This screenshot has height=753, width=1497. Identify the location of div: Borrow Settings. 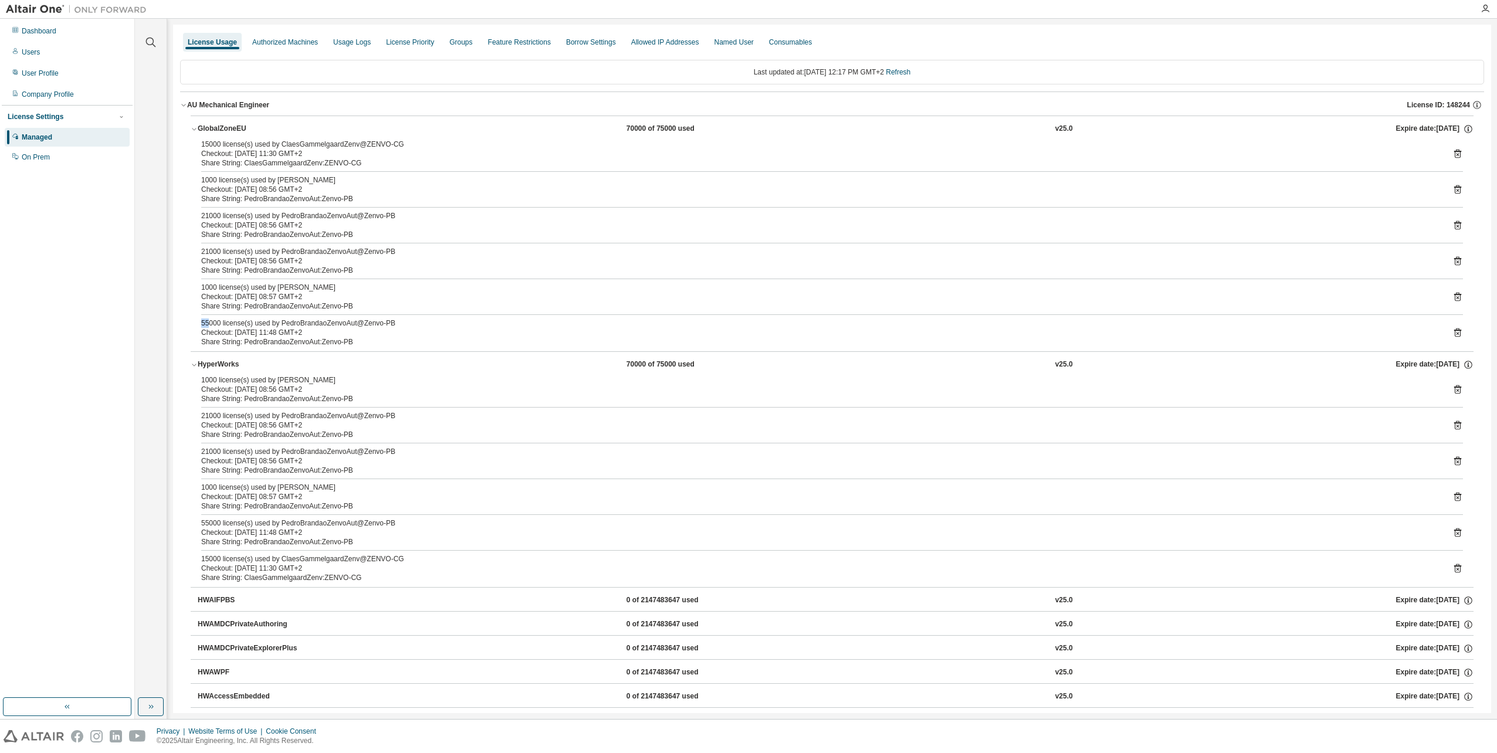
(591, 42).